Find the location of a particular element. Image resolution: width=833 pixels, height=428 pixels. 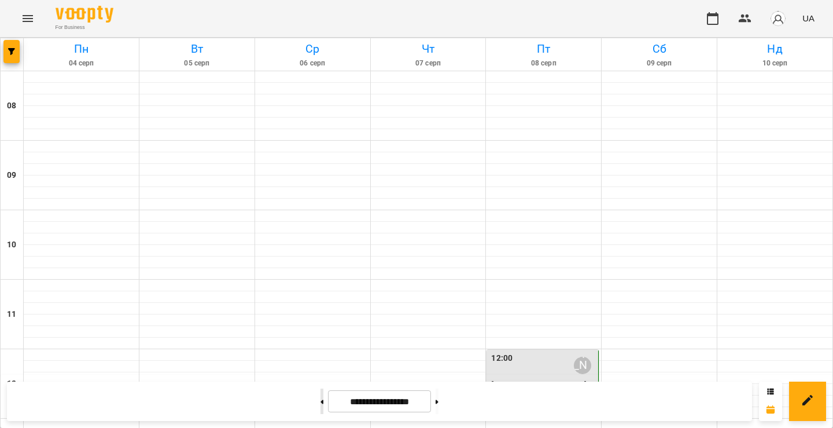

h6: Пт is located at coordinates (543, 49).